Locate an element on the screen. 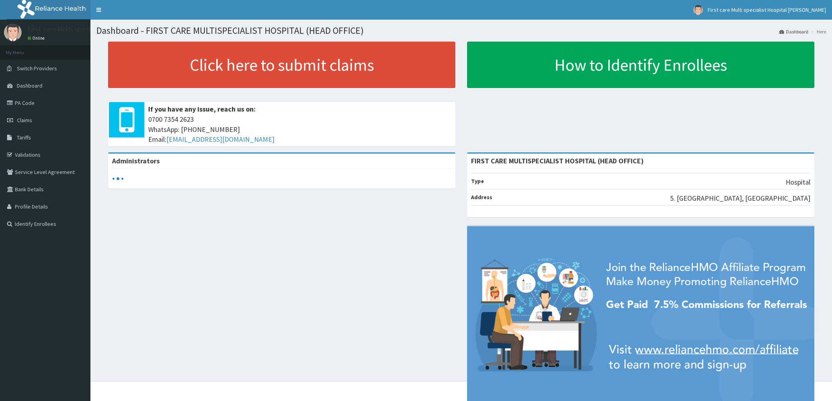 The width and height of the screenshot is (832, 401). span: Switch Providers is located at coordinates (37, 68).